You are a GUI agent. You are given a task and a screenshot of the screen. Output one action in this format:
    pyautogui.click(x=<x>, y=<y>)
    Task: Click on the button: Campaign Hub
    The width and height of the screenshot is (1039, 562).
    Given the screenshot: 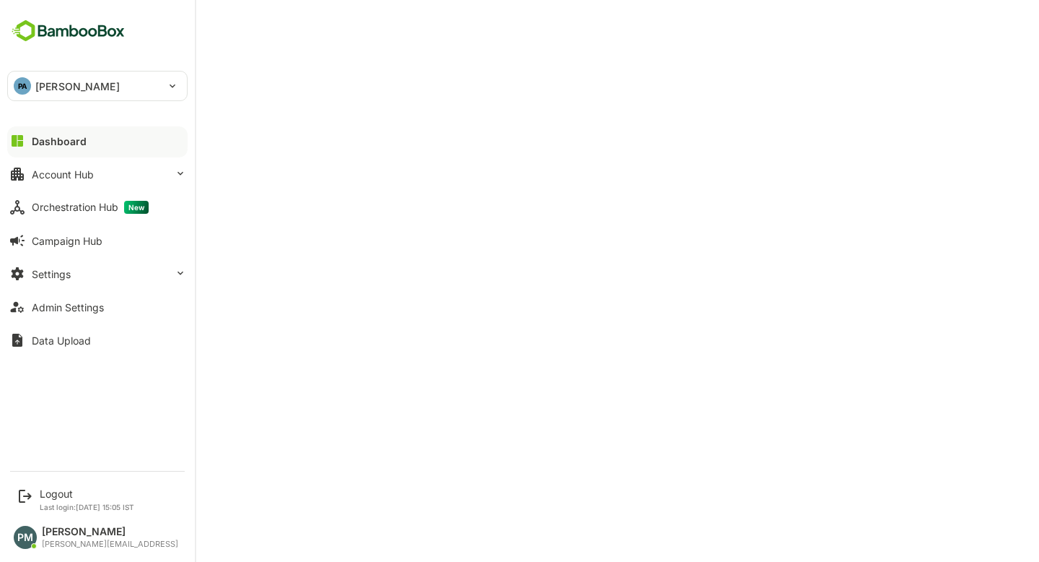 What is the action you would take?
    pyautogui.click(x=97, y=240)
    